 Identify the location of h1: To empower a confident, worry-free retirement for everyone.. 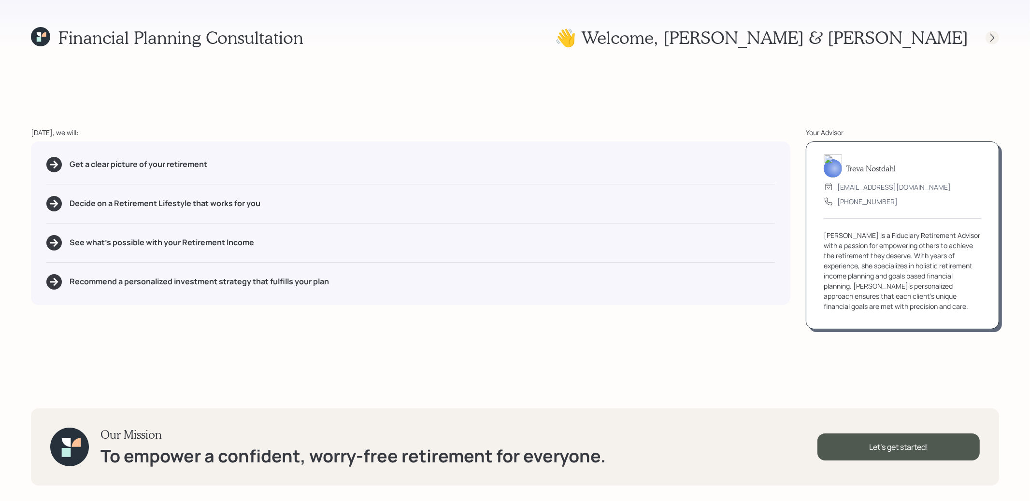
(353, 456).